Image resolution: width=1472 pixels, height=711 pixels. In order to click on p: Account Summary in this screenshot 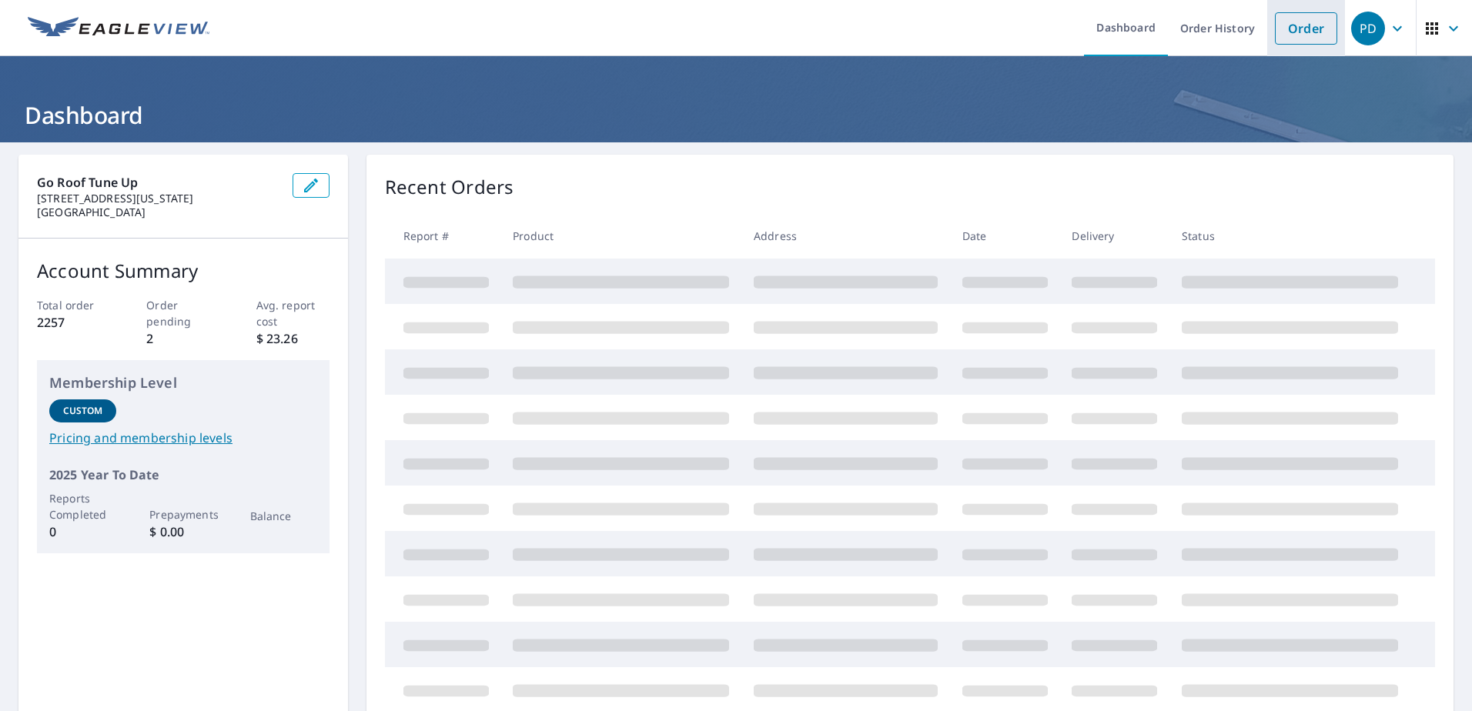, I will do `click(183, 271)`.